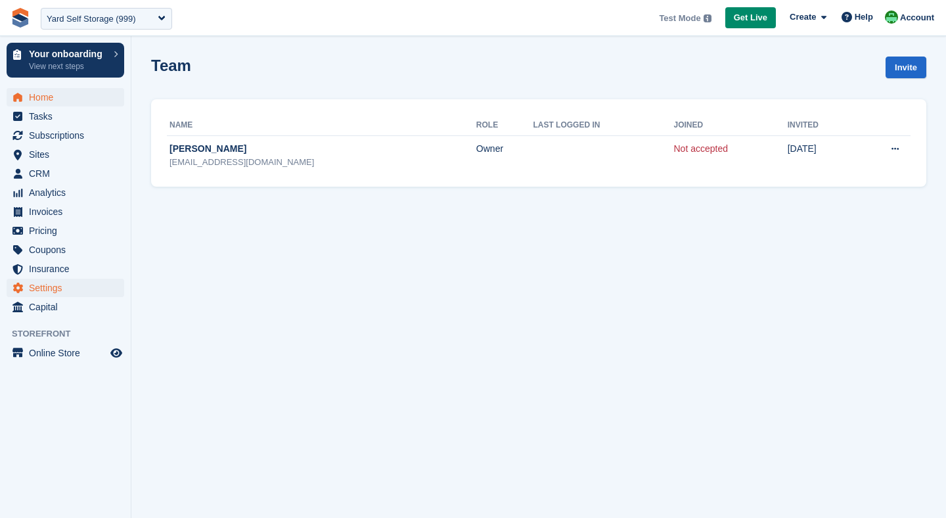  What do you see at coordinates (68, 212) in the screenshot?
I see `span: Invoices` at bounding box center [68, 212].